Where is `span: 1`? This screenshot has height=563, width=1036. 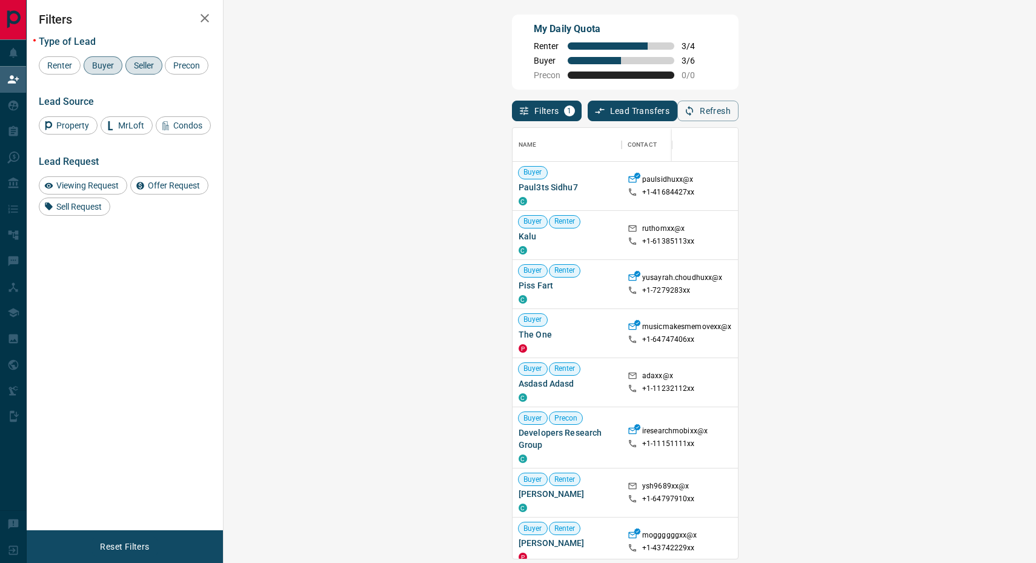
span: 1 is located at coordinates (570, 111).